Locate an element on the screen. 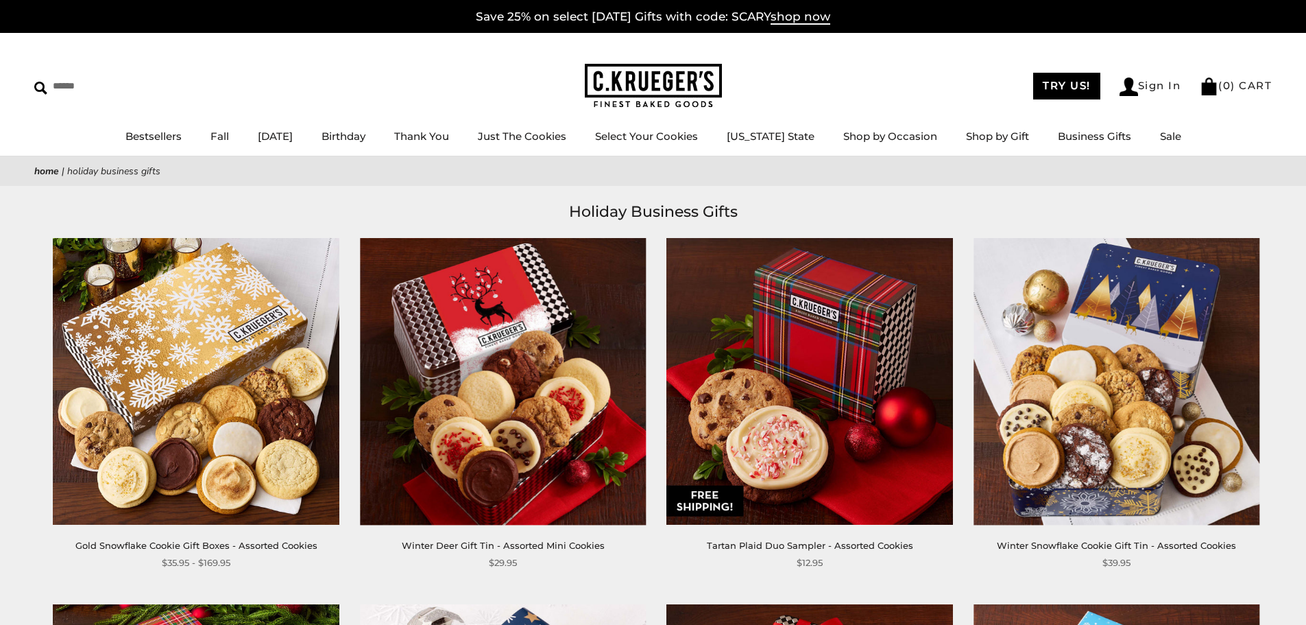  a: Just The Cookies is located at coordinates (522, 136).